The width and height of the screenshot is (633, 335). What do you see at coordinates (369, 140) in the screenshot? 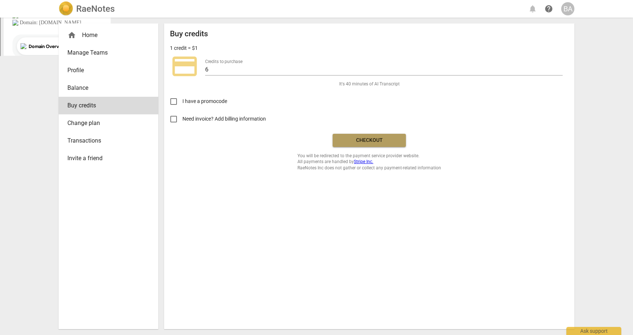
I see `span: Checkout` at bounding box center [369, 140].